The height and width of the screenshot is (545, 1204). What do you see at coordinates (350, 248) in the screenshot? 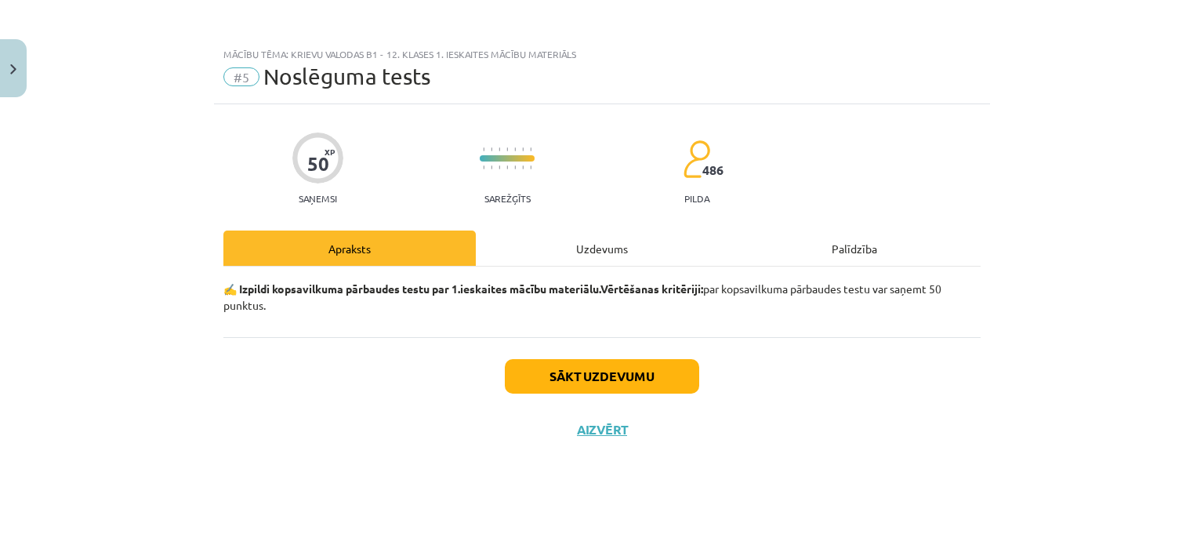
I see `div: Apraksts` at bounding box center [350, 248].